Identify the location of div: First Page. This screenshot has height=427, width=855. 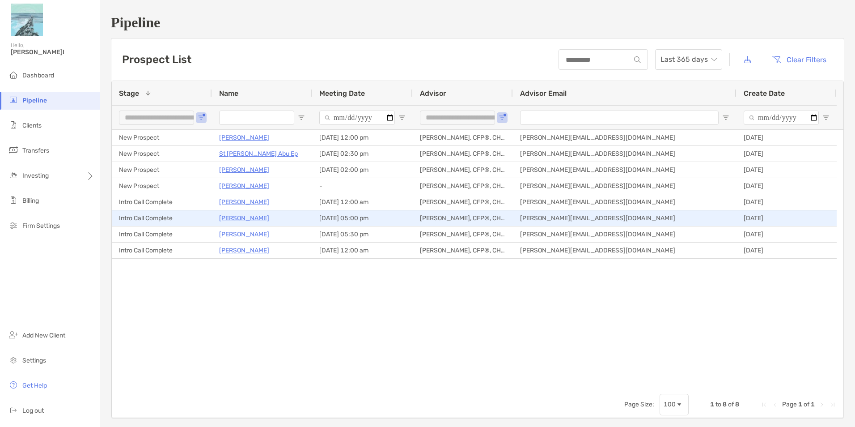
(764, 404).